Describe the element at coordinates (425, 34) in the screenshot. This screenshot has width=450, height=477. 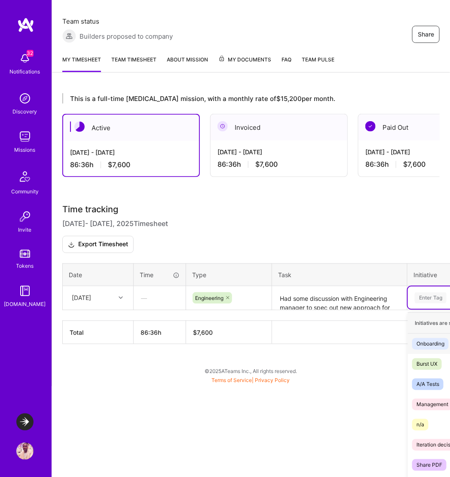
I see `button: Share` at that location.